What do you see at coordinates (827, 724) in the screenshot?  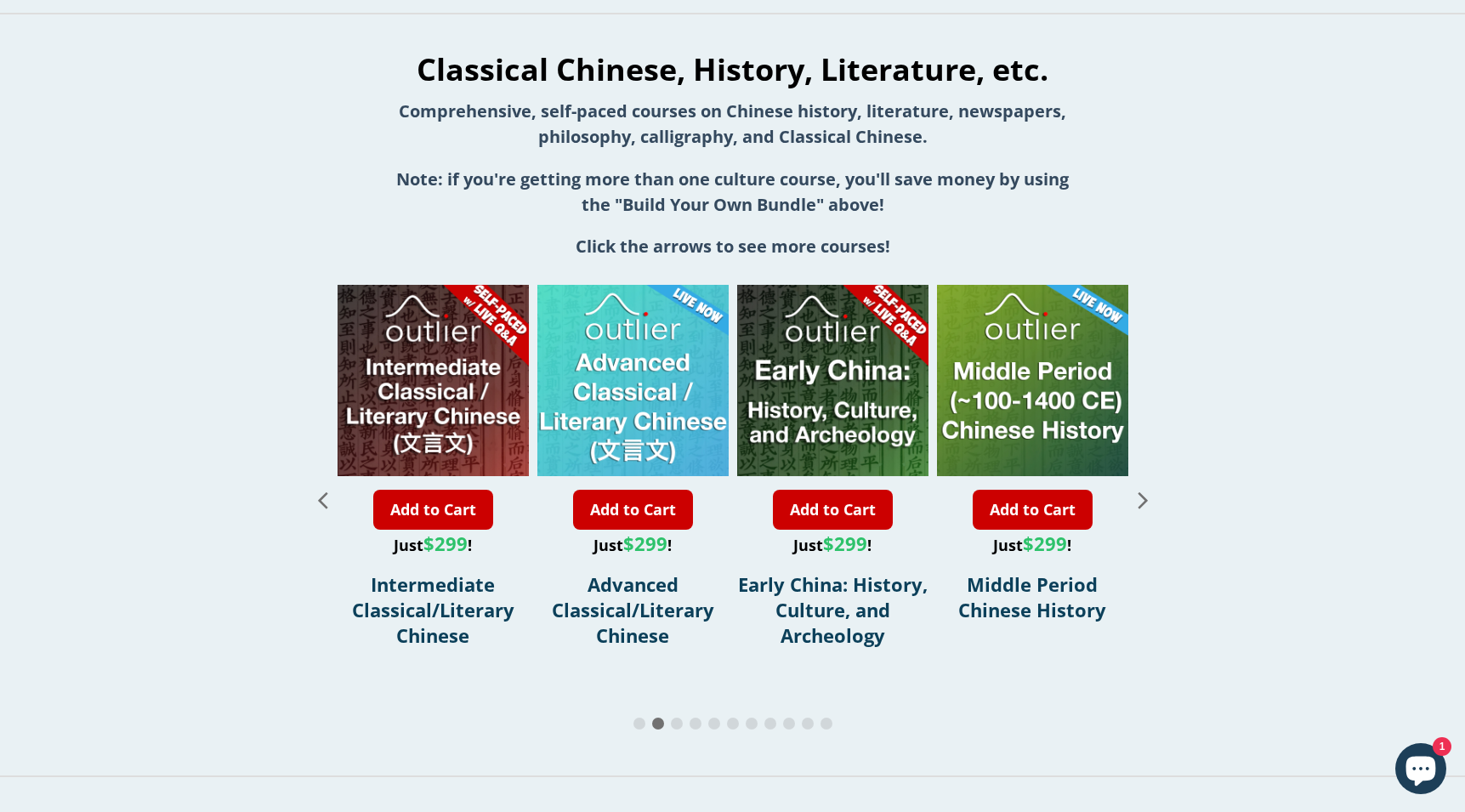 I see `span: Go to slide 11` at bounding box center [827, 724].